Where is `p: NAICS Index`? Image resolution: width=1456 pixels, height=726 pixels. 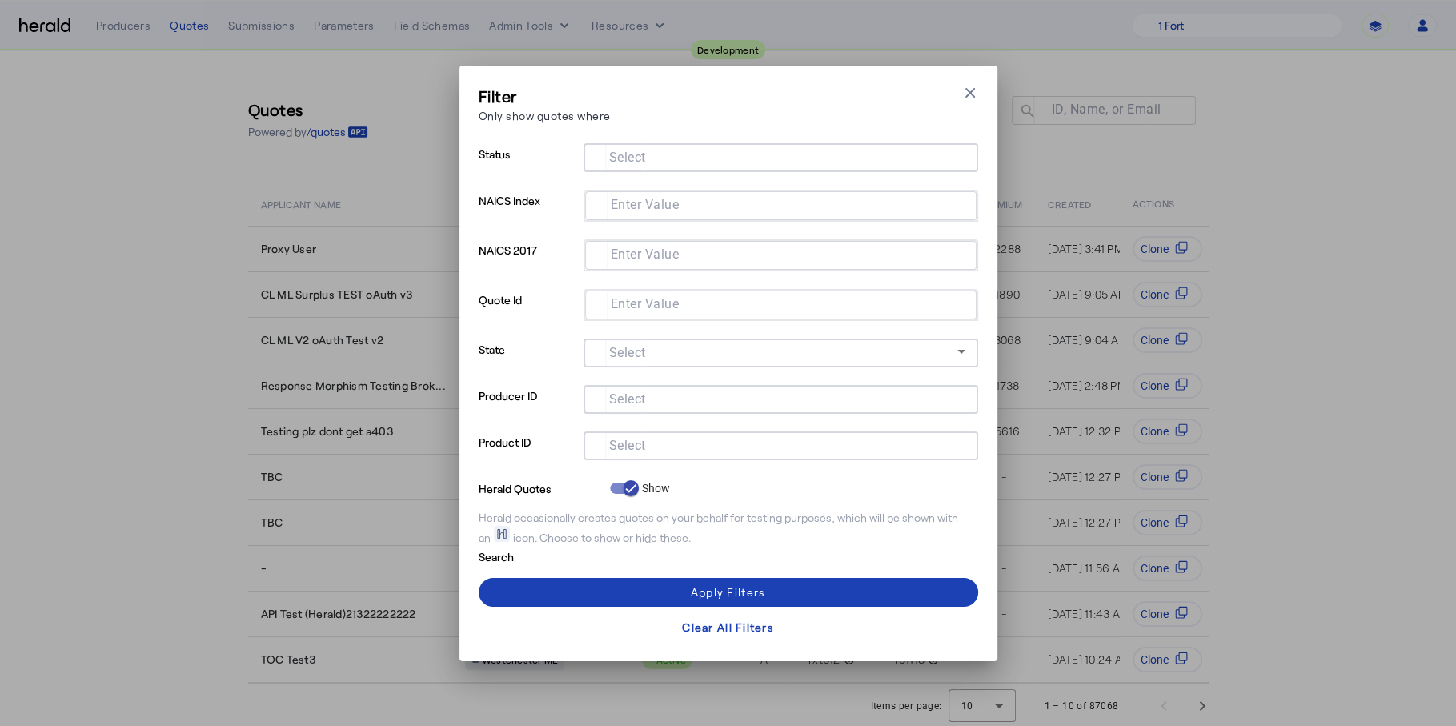
p: NAICS Index is located at coordinates (528, 215).